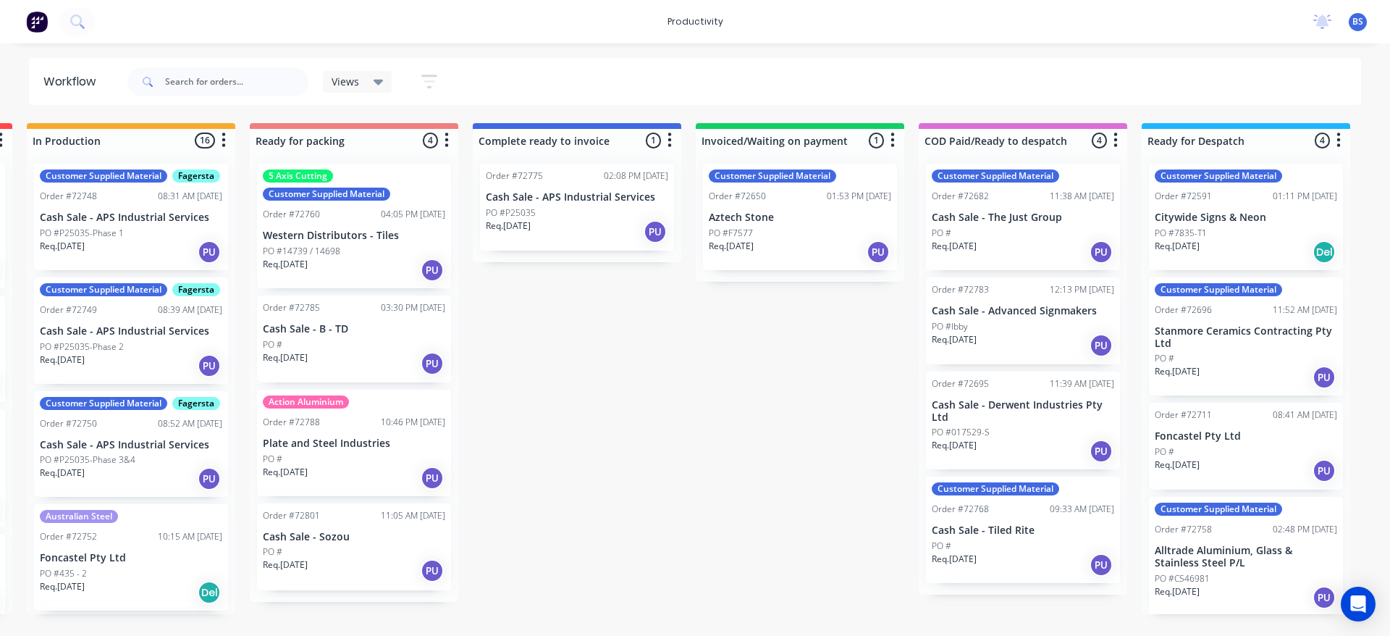  Describe the element at coordinates (1358, 604) in the screenshot. I see `div: Open Intercom Messenger` at that location.